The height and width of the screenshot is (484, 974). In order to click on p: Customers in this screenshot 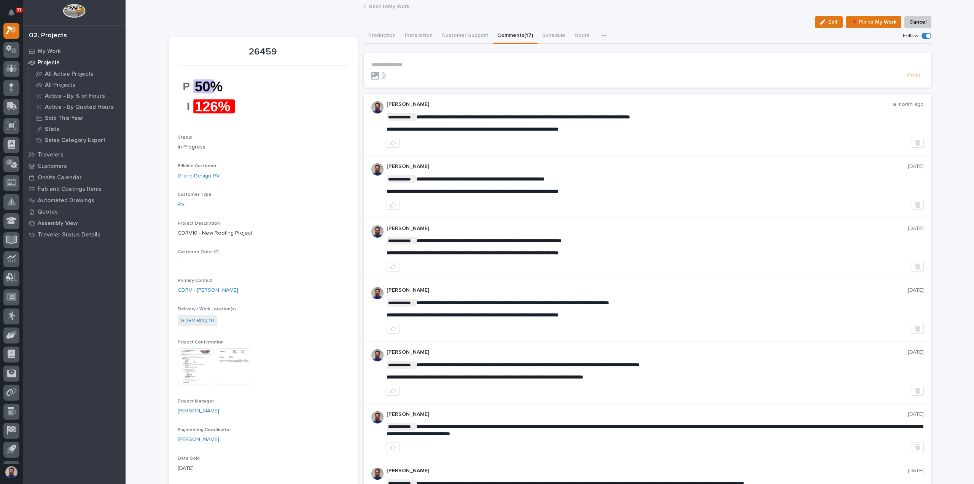, I will do `click(52, 166)`.